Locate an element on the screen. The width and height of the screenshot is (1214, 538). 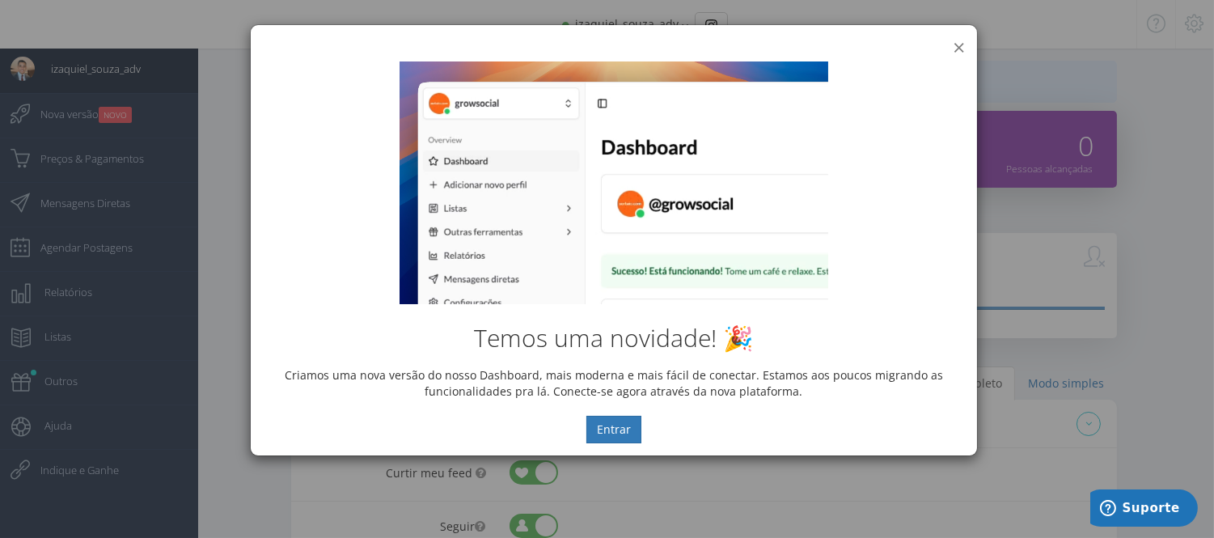
button: Entrar is located at coordinates (614, 429).